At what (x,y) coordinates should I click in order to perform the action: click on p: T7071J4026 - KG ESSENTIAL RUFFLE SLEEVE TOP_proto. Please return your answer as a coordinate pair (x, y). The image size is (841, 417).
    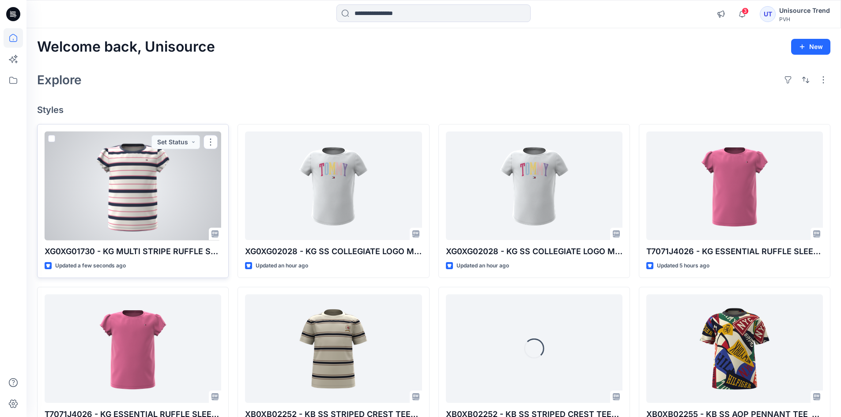
    Looking at the image, I should click on (734, 252).